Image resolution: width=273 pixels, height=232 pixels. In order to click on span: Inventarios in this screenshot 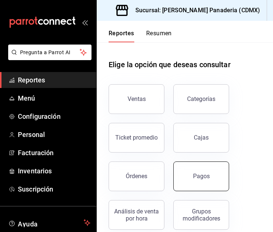, I will do `click(54, 171)`.